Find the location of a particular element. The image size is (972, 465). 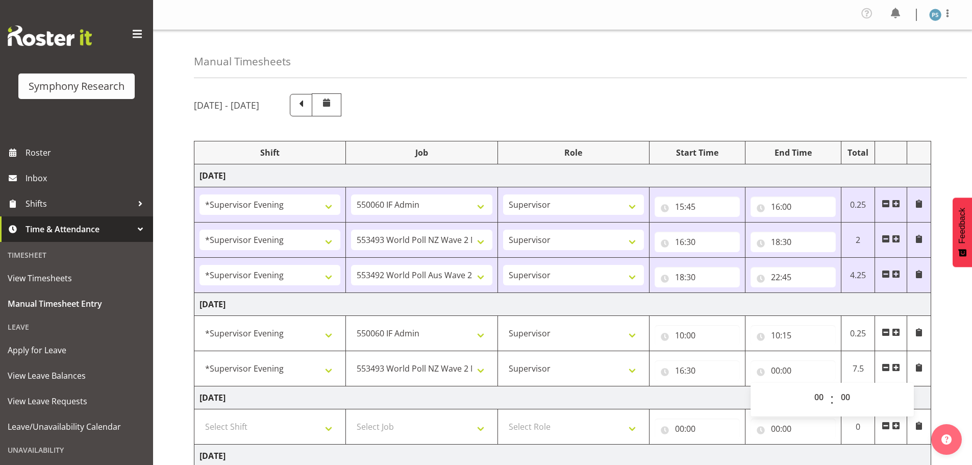

div: End Time is located at coordinates (793, 153).